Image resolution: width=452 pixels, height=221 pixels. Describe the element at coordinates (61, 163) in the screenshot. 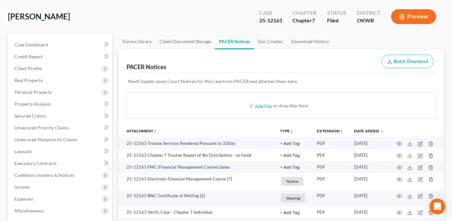

I see `a: Executory Contracts` at that location.